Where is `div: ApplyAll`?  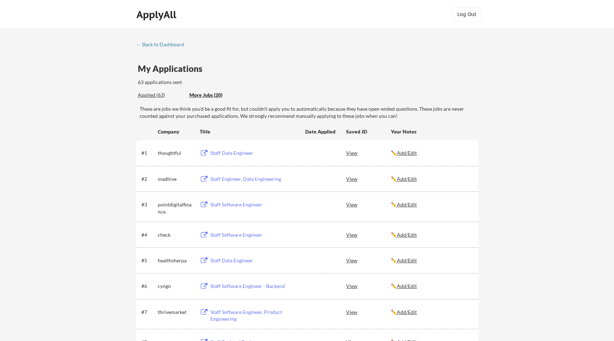 div: ApplyAll is located at coordinates (158, 15).